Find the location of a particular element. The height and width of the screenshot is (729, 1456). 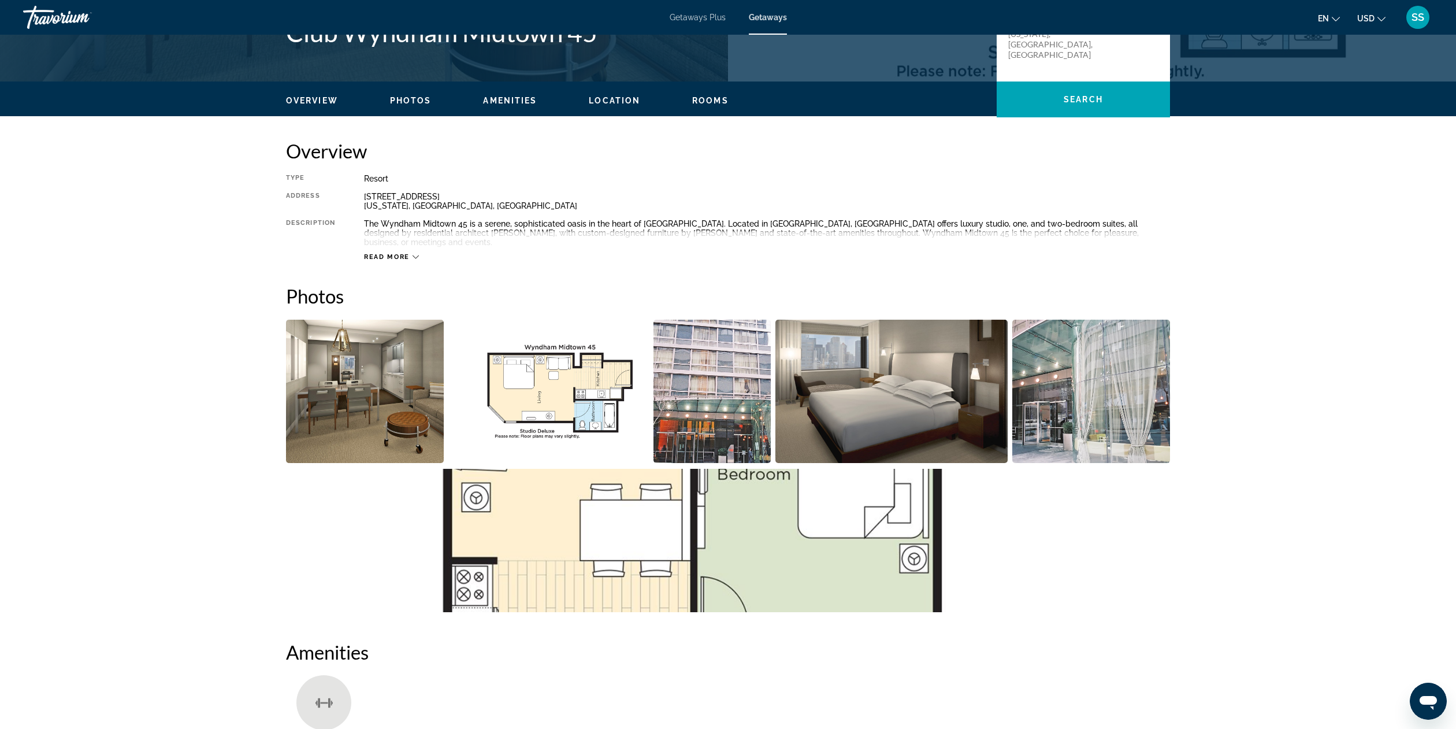

button: Photos is located at coordinates (411, 101).